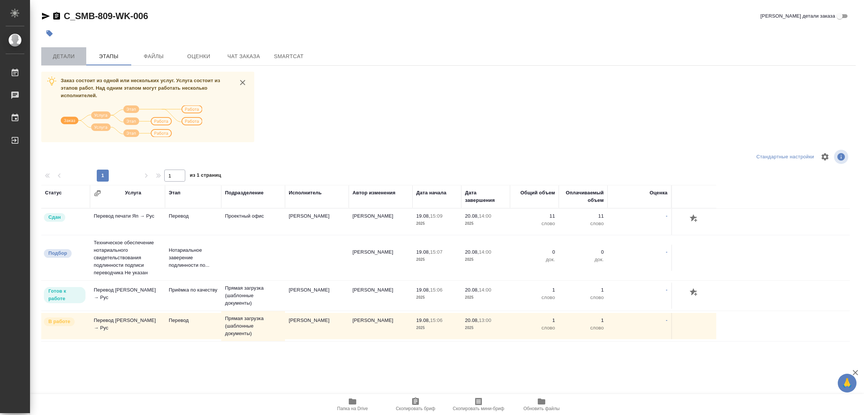 The height and width of the screenshot is (415, 864). Describe the element at coordinates (109, 56) in the screenshot. I see `span: Этапы` at that location.